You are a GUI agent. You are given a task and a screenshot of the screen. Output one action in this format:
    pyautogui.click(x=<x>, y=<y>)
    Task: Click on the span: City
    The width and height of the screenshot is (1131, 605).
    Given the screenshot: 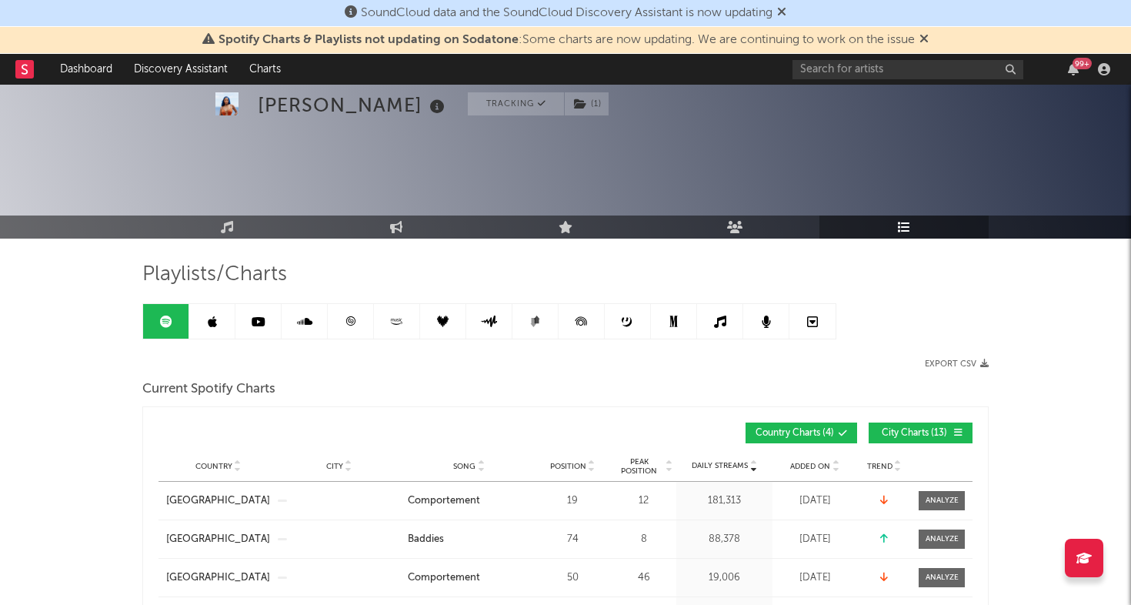 What is the action you would take?
    pyautogui.click(x=335, y=466)
    